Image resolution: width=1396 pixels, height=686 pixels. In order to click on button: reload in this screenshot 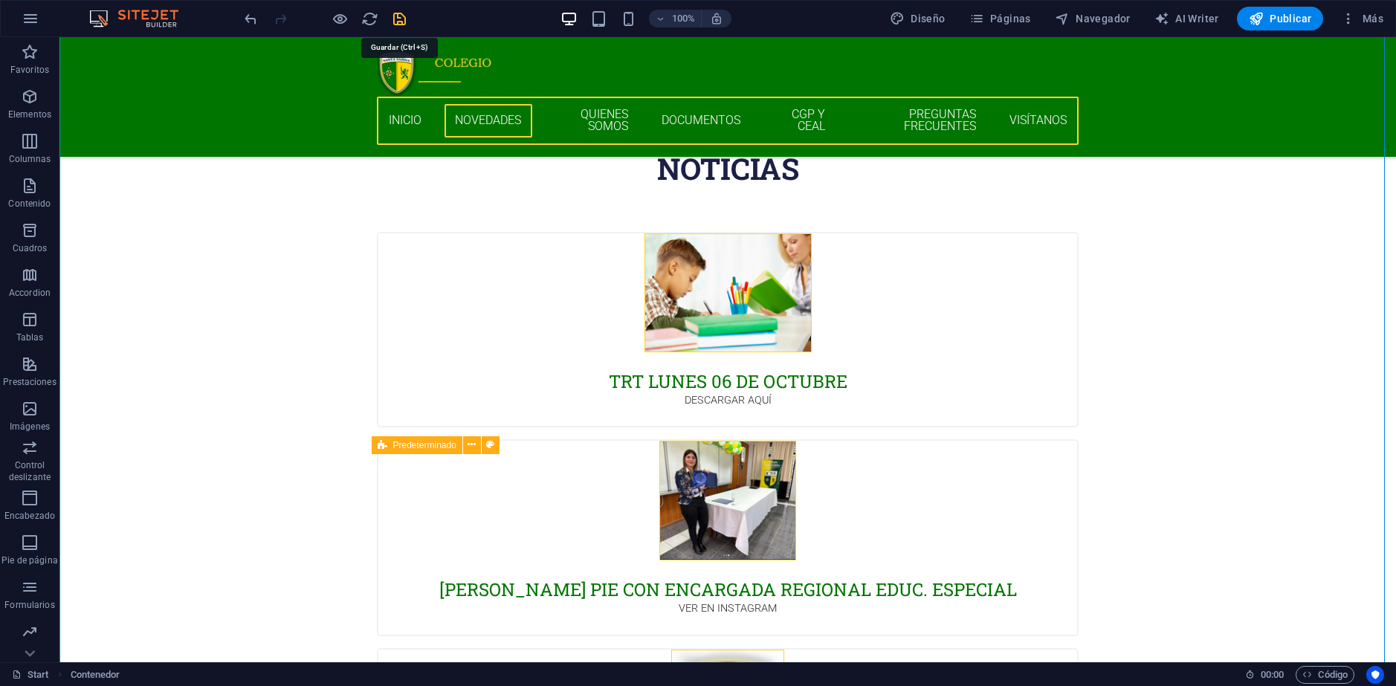, I will do `click(370, 19)`.